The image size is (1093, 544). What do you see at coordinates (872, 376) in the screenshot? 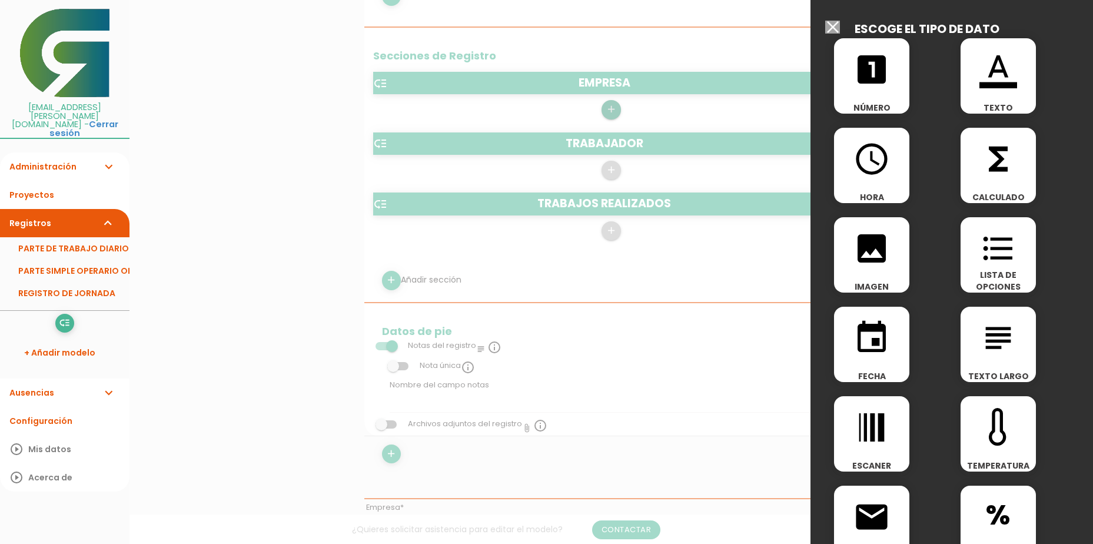
I see `span: FECHA` at bounding box center [872, 376].